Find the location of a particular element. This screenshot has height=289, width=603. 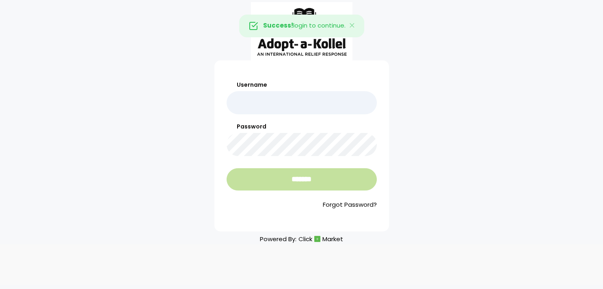

img: aak_logo_sm.jpeg is located at coordinates (302, 31).